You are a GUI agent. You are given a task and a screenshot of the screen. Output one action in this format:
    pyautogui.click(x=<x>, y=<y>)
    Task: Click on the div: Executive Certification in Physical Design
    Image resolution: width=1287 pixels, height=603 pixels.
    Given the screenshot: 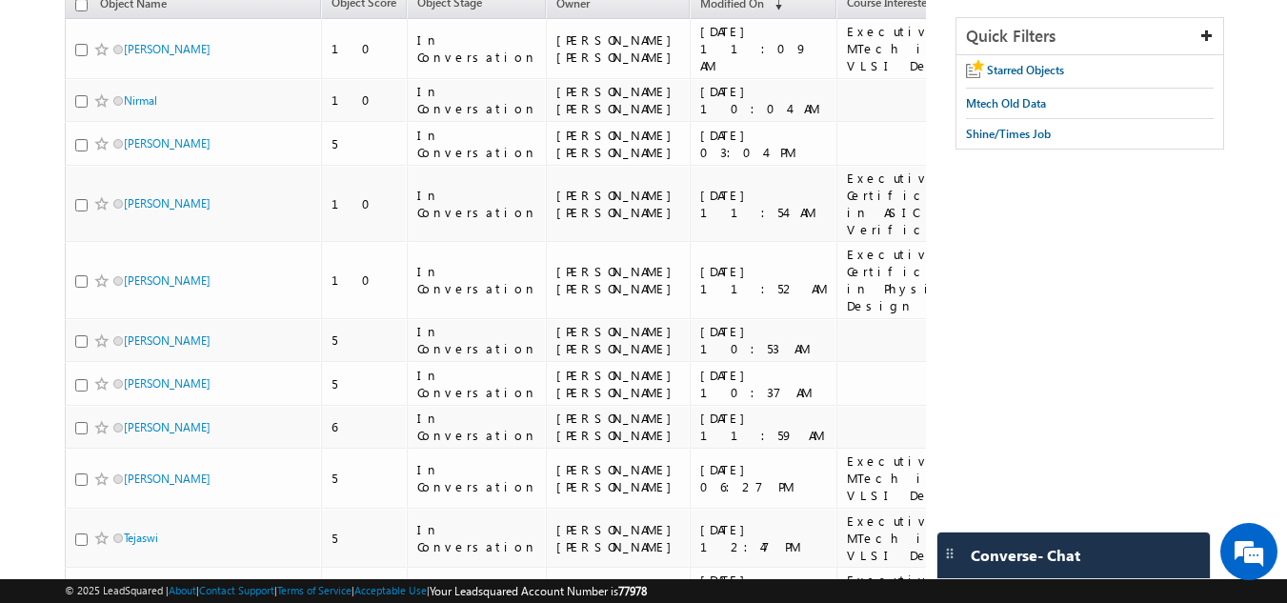 What is the action you would take?
    pyautogui.click(x=914, y=280)
    